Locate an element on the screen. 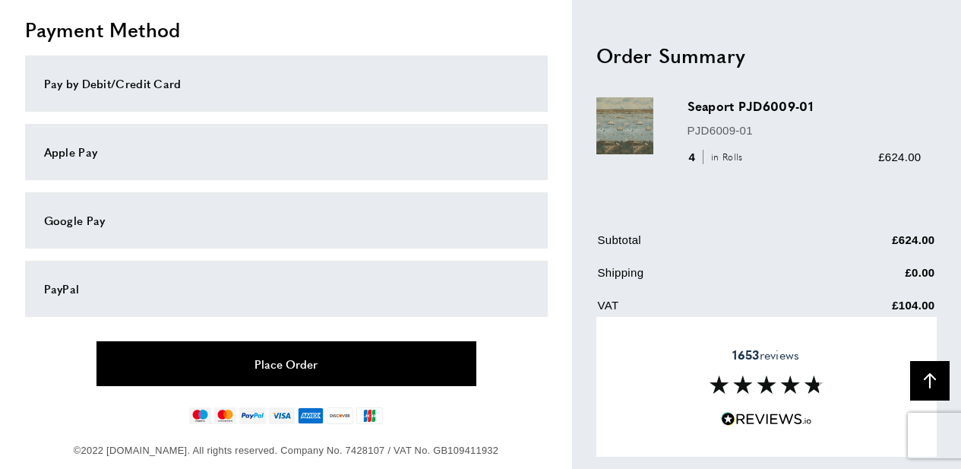 This screenshot has height=469, width=961. p: PJD6009-01 is located at coordinates (805, 130).